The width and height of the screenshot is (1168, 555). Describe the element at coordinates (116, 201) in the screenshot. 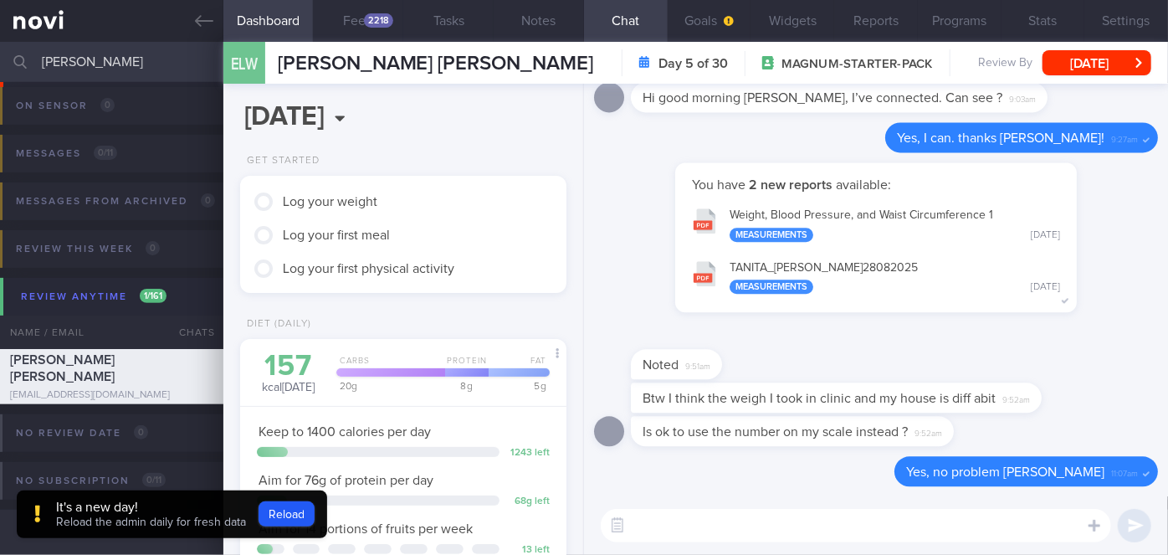

I see `div: Messages from Archived` at that location.